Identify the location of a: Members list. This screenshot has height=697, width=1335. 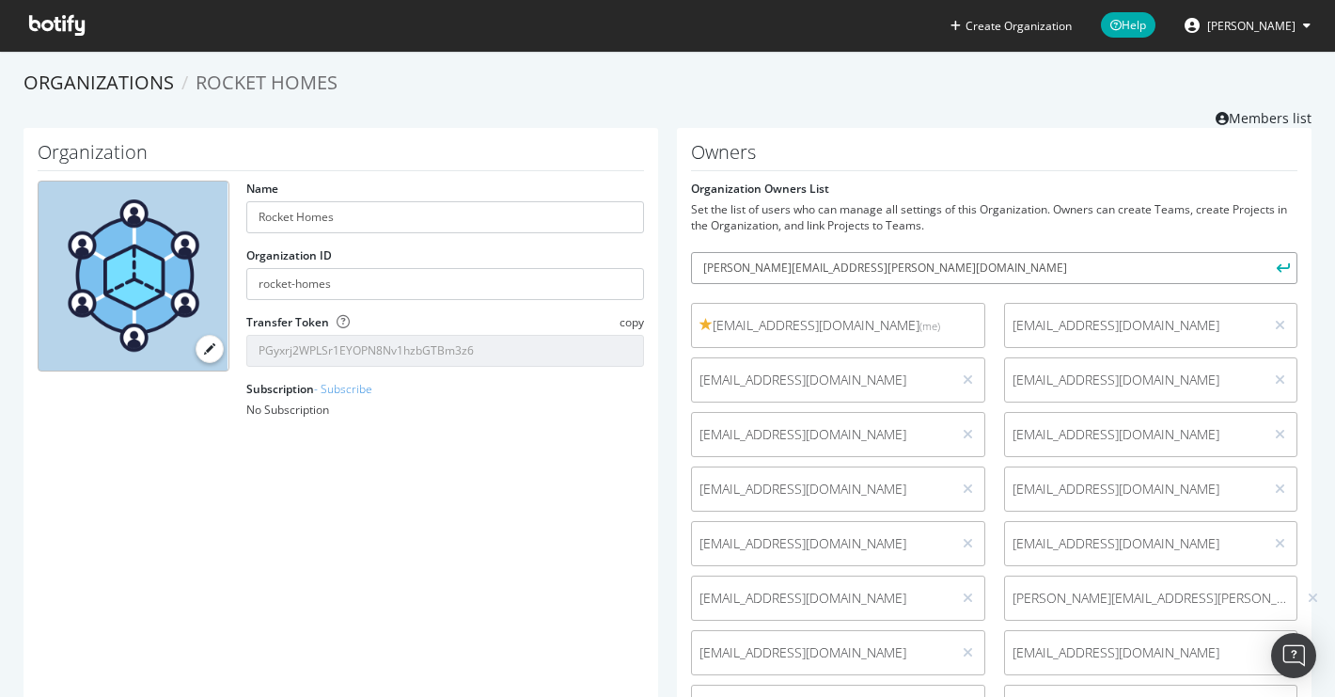
(1264, 116).